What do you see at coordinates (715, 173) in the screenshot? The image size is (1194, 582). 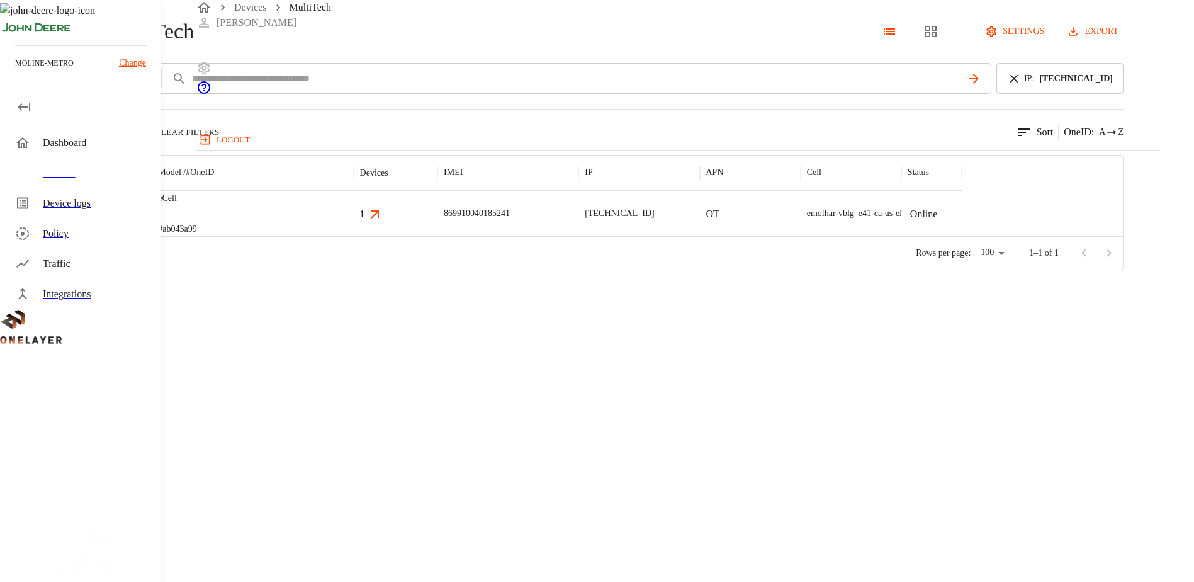 I see `p: APN` at bounding box center [715, 173].